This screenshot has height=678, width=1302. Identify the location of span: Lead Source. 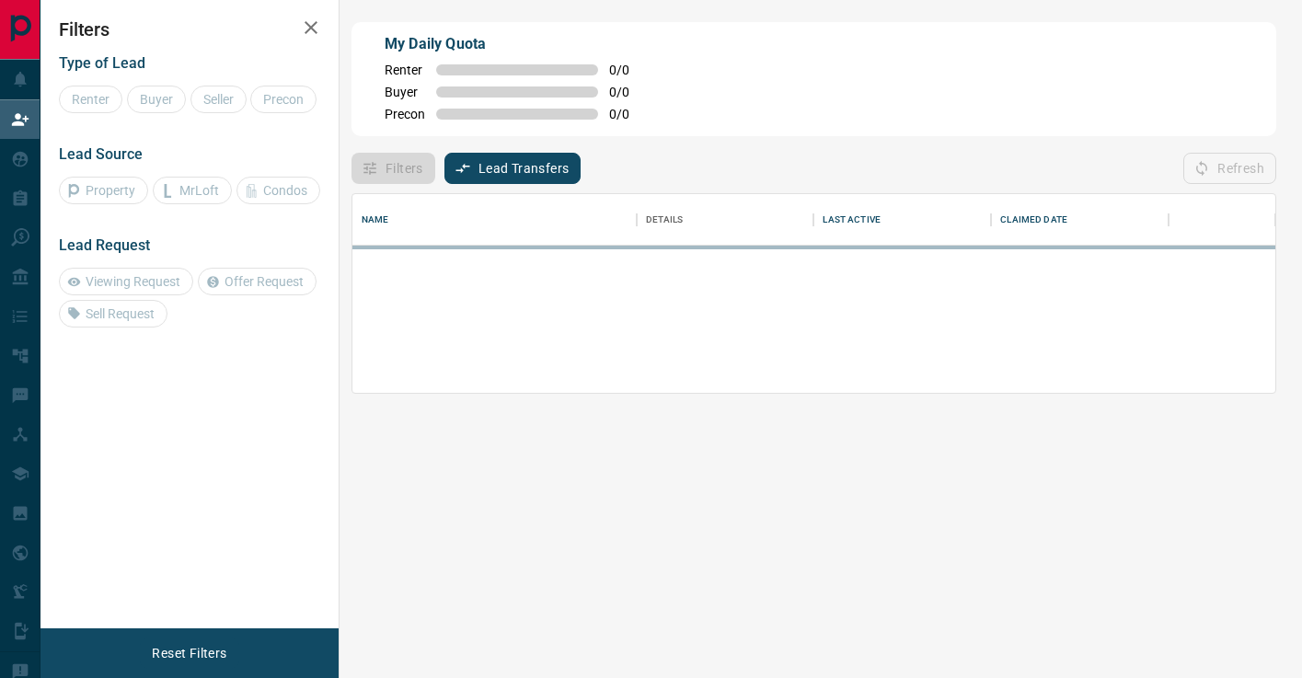
(100, 154).